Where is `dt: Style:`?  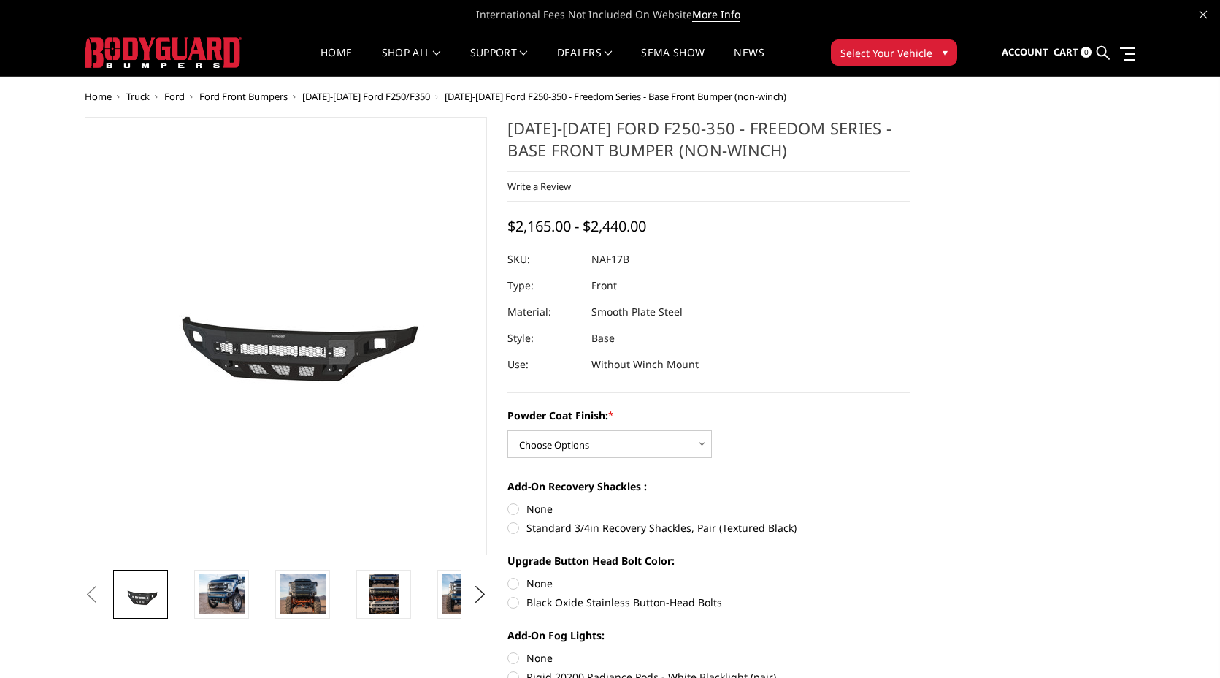 dt: Style: is located at coordinates (544, 338).